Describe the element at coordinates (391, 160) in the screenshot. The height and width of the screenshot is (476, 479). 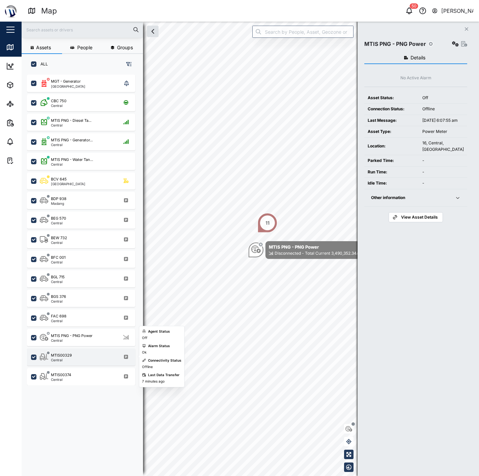
I see `div: Parked Time:` at that location.